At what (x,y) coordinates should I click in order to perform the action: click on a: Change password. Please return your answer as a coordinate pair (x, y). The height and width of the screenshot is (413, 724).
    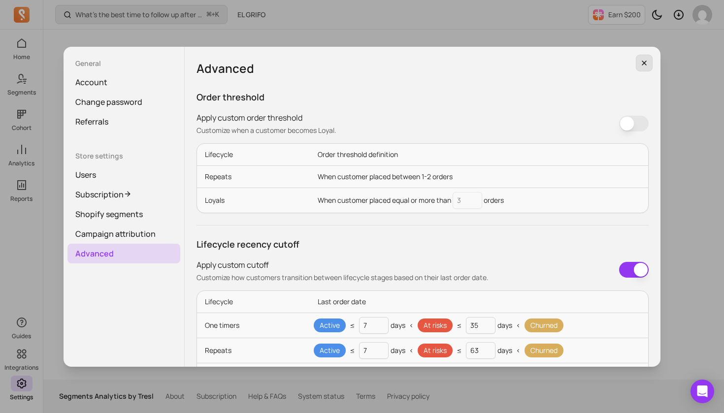
    Looking at the image, I should click on (124, 102).